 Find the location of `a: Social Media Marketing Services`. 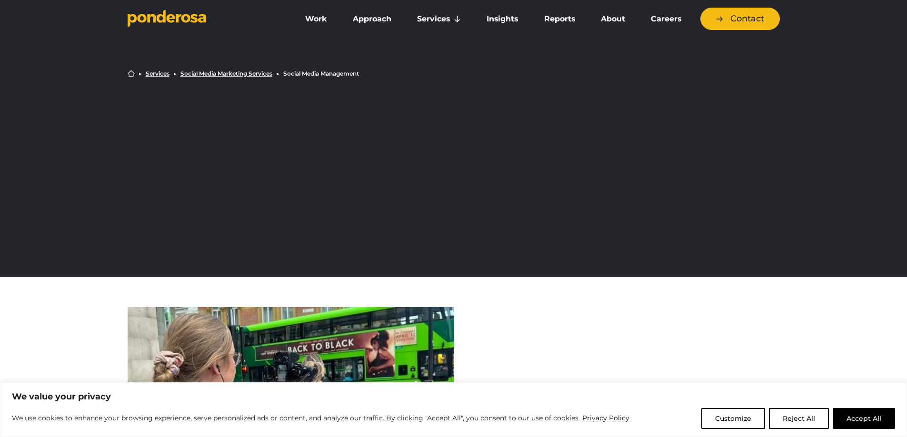

a: Social Media Marketing Services is located at coordinates (226, 74).